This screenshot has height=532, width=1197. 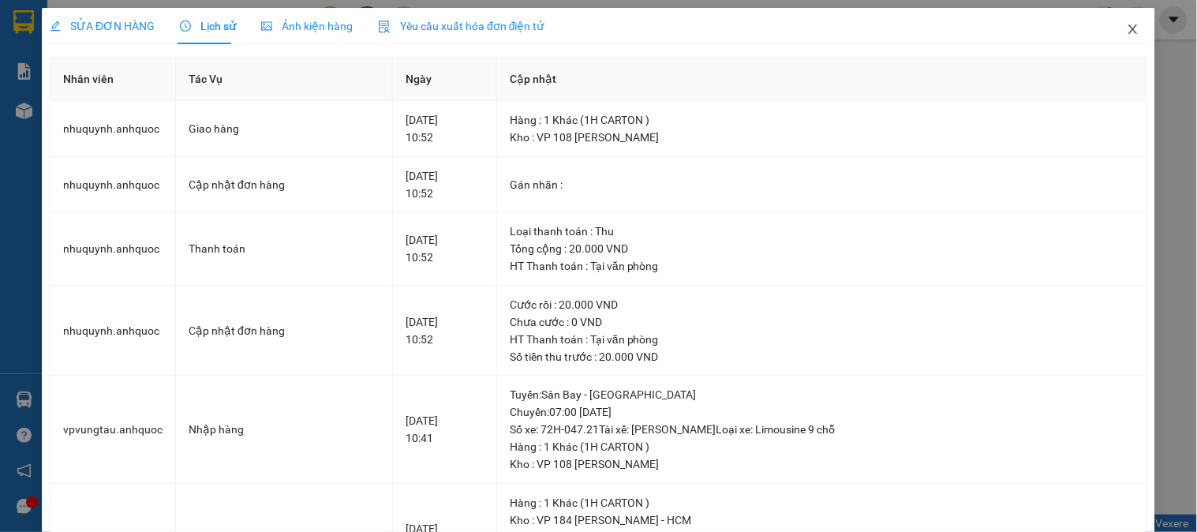 I want to click on th: Ngày, so click(x=445, y=79).